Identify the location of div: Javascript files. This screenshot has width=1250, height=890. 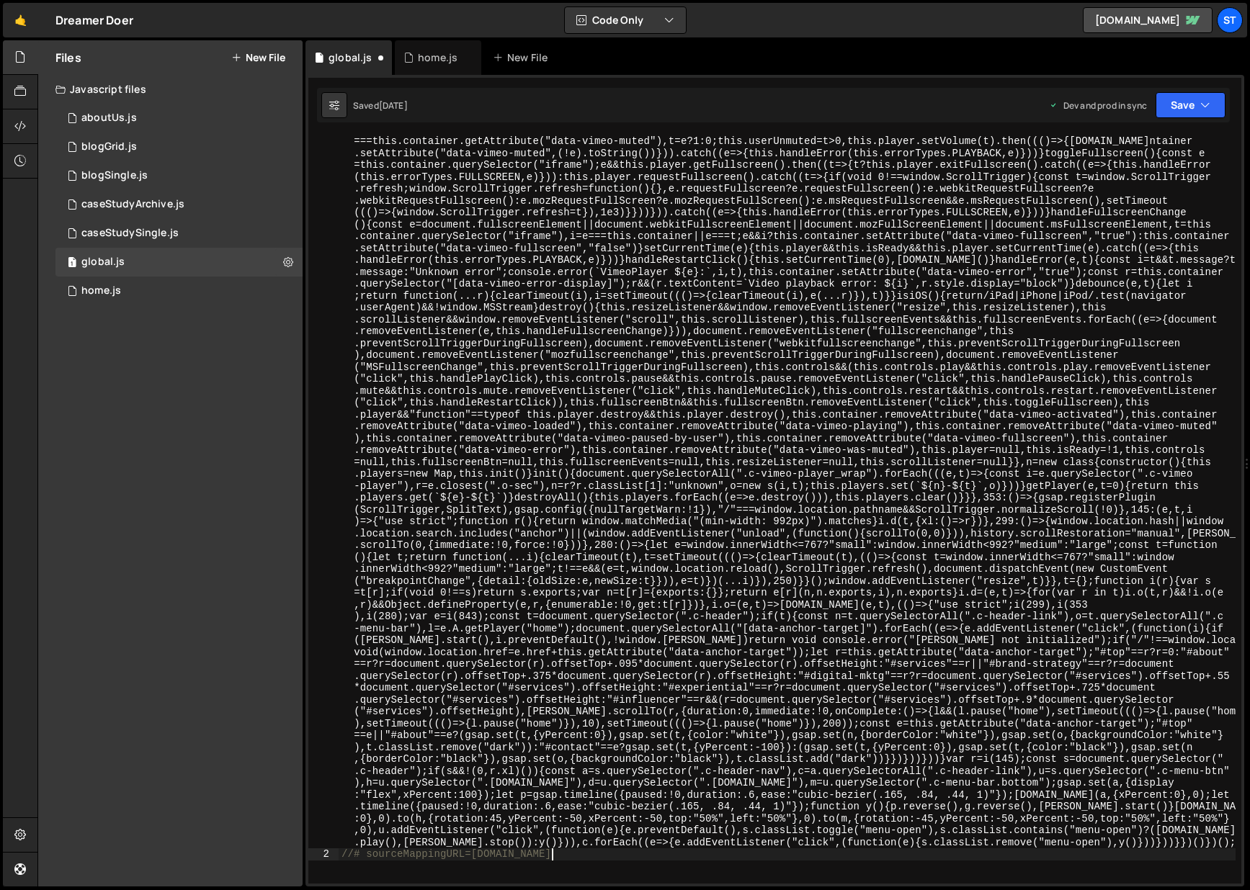
(170, 89).